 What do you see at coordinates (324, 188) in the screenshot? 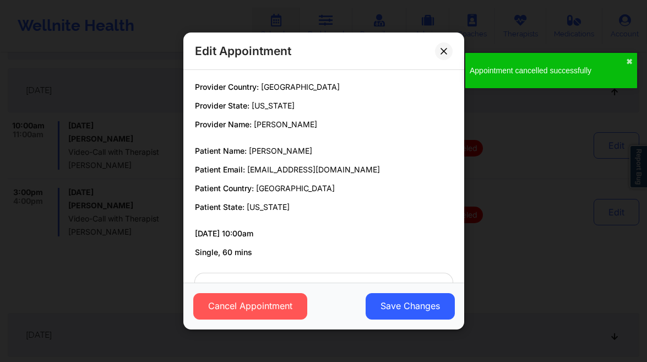
I see `p: Patient Country:` at bounding box center [324, 188].